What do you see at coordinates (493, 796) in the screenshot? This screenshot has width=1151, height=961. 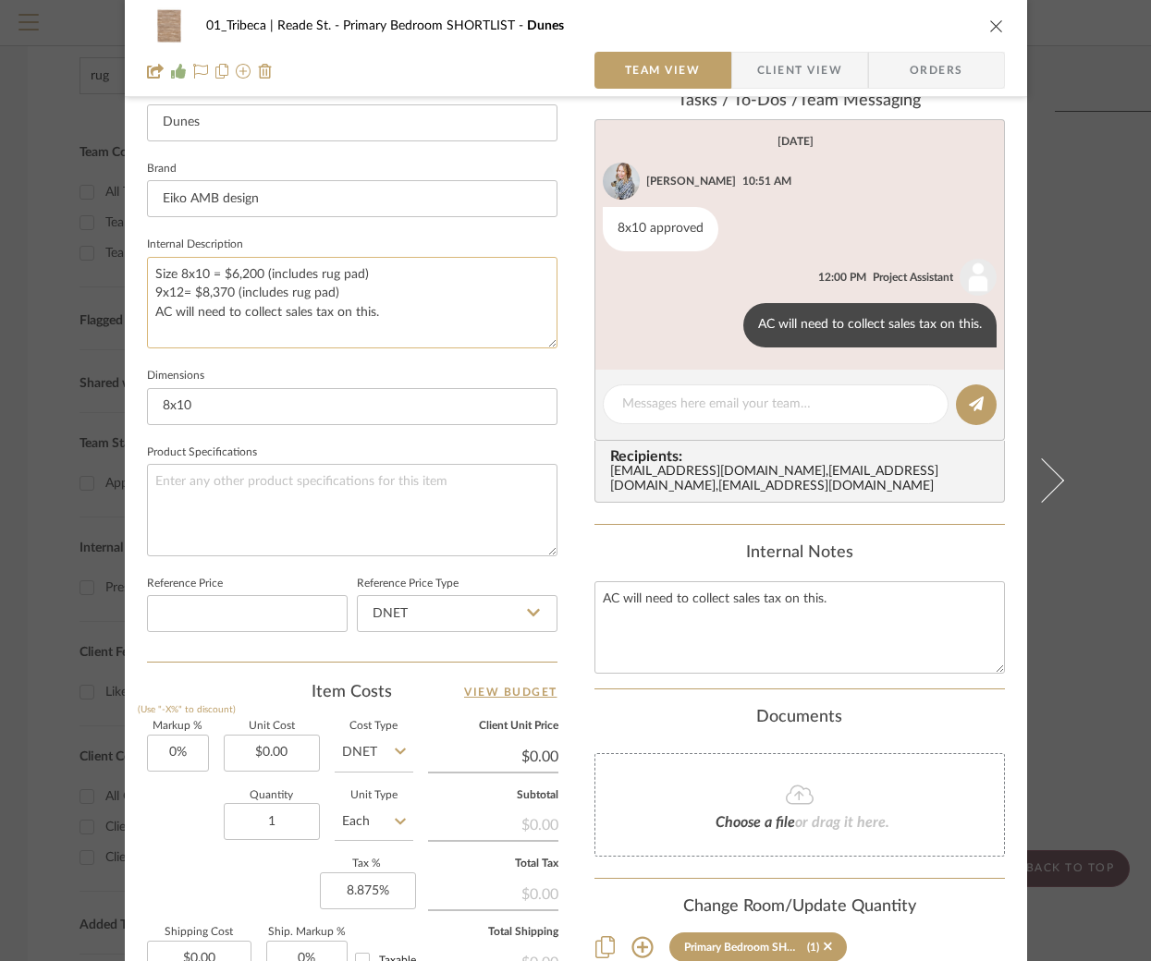 I see `label: Subtotal` at bounding box center [493, 796].